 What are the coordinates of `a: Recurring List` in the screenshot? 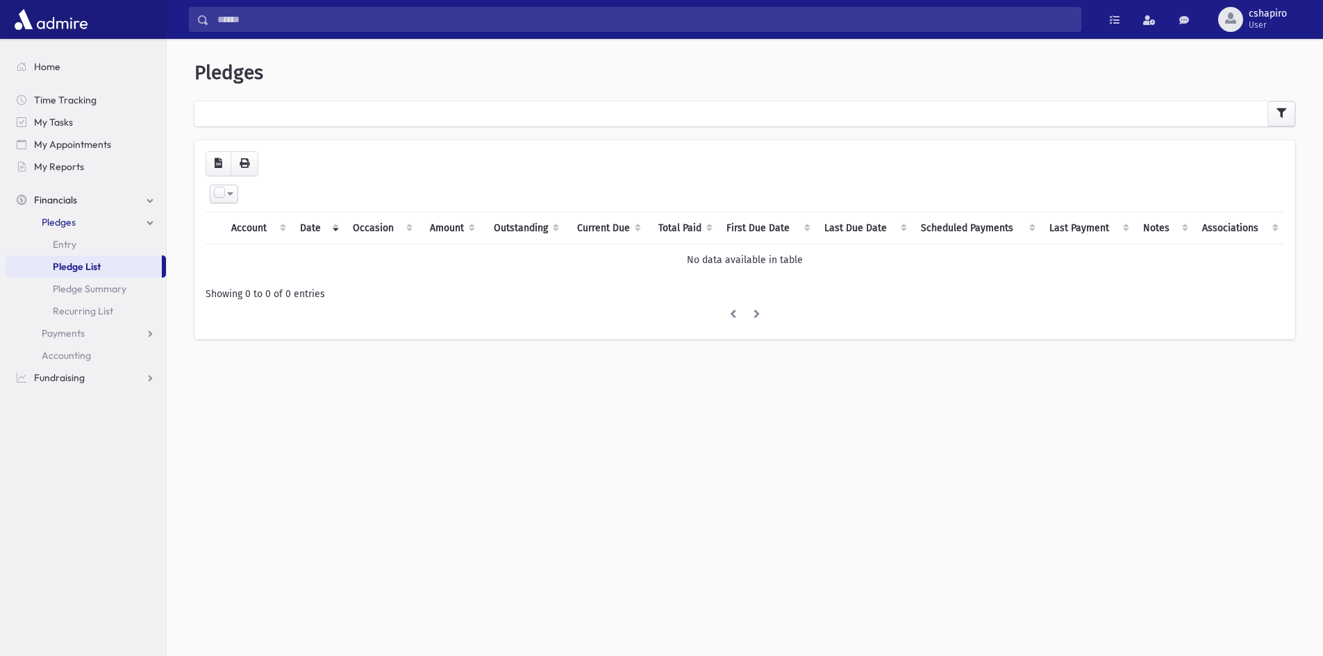 It's located at (85, 311).